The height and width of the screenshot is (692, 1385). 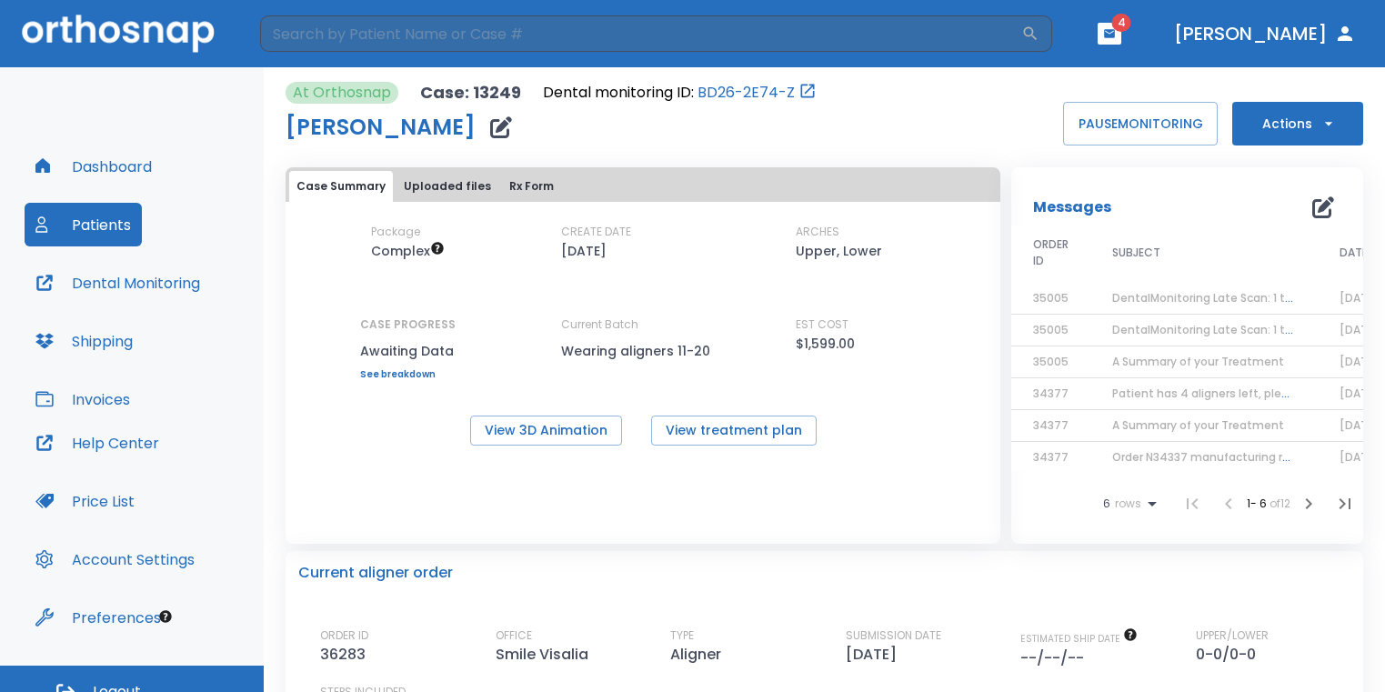 What do you see at coordinates (1280, 503) in the screenshot?
I see `span: of 12` at bounding box center [1280, 503].